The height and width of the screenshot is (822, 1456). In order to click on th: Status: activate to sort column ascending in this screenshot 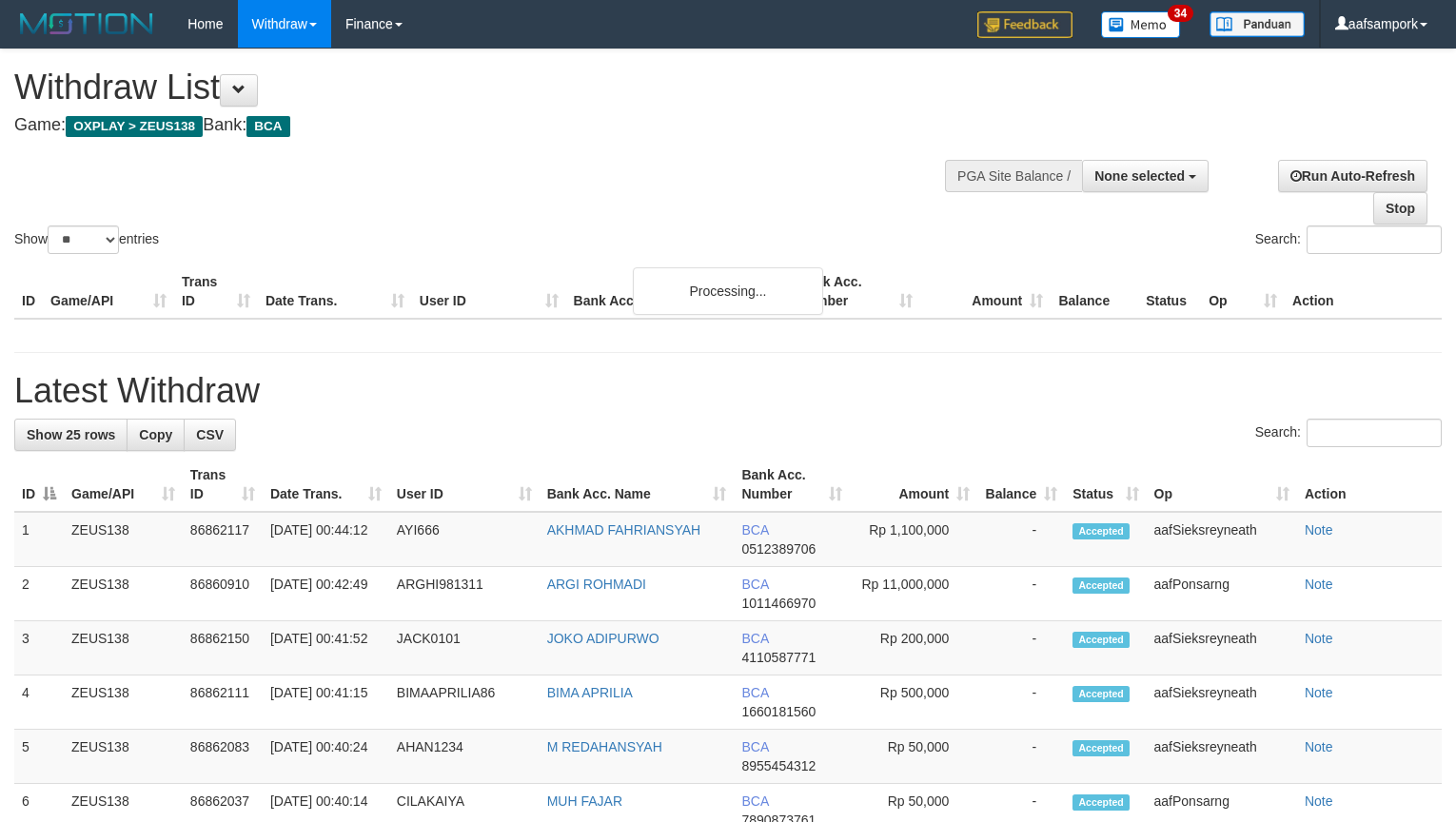, I will do `click(1105, 484)`.